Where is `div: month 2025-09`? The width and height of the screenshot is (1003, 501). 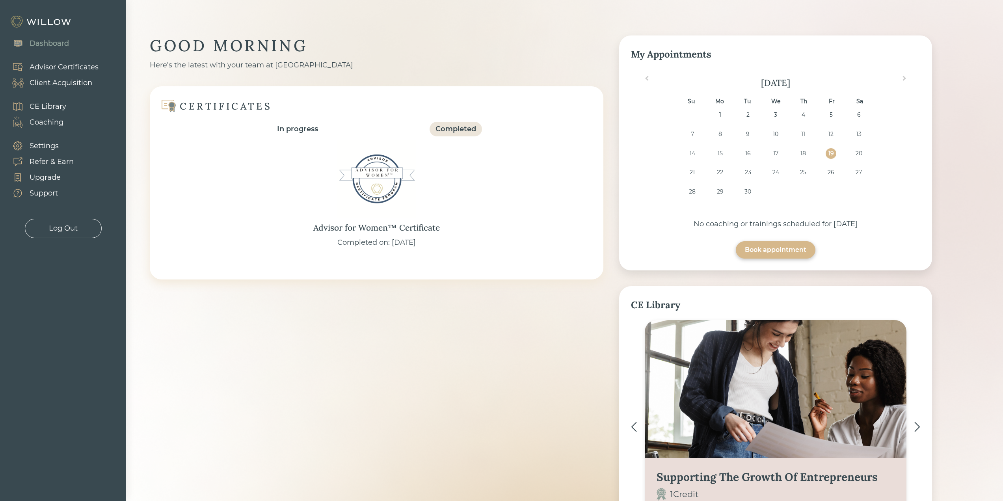 div: month 2025-09 is located at coordinates (775, 158).